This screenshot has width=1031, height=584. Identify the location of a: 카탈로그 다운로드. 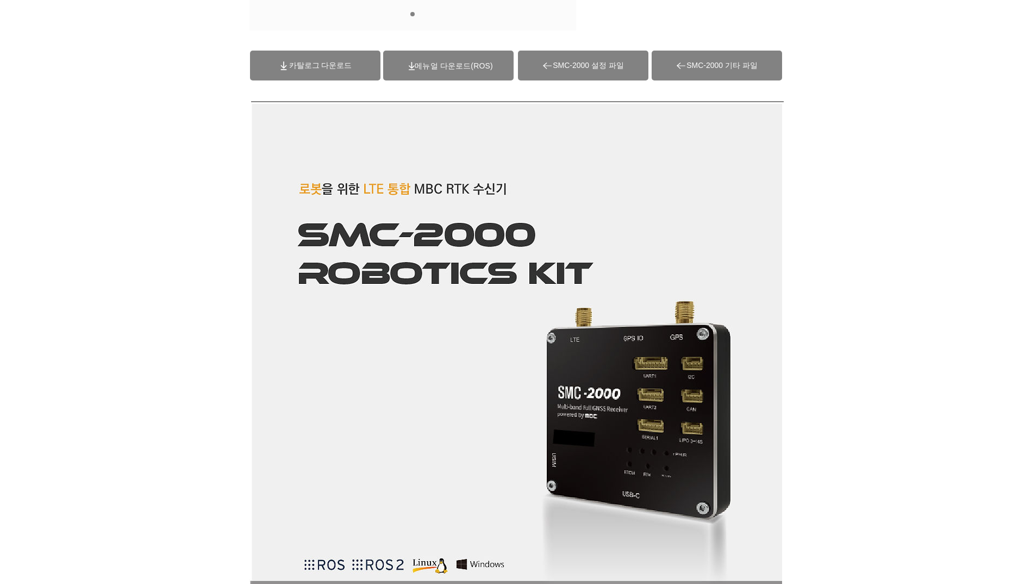
(315, 65).